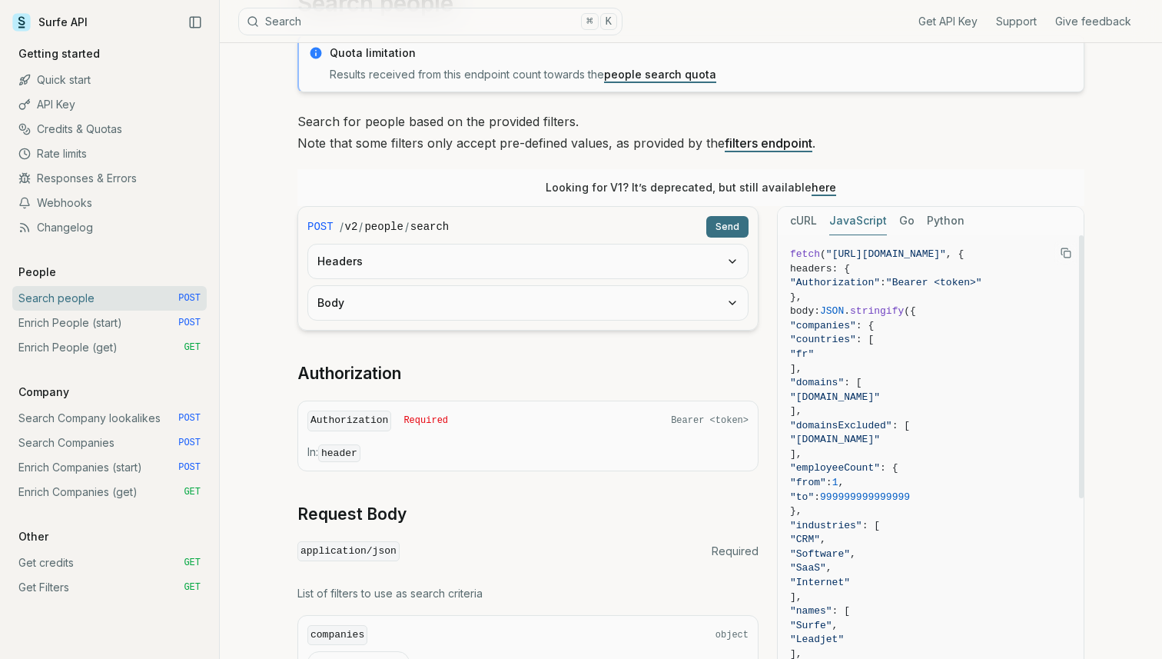  What do you see at coordinates (835, 282) in the screenshot?
I see `span: "Authorization"` at bounding box center [835, 282].